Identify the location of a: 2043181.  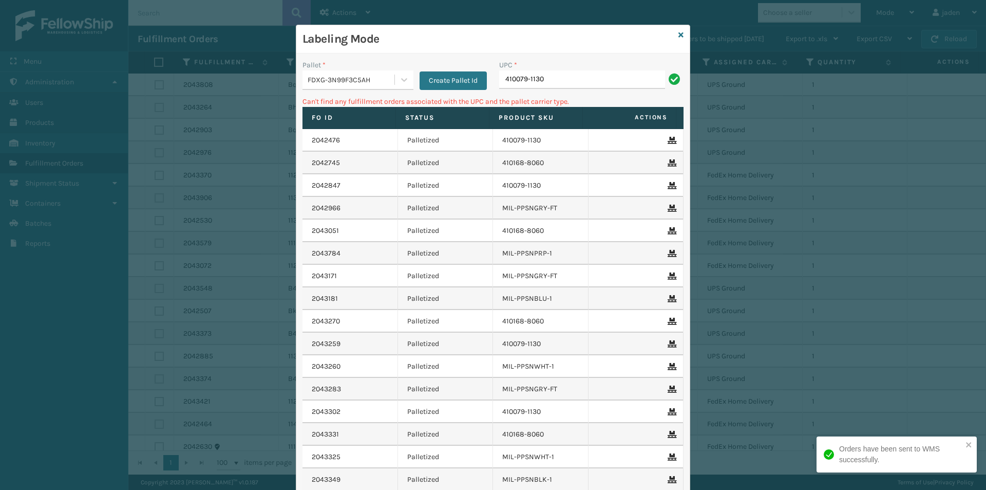
(325, 299).